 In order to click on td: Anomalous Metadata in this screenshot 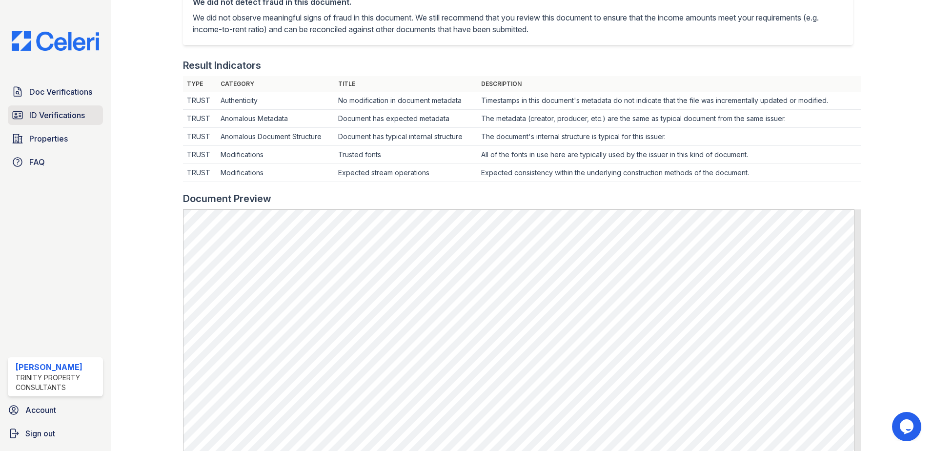, I will do `click(275, 119)`.